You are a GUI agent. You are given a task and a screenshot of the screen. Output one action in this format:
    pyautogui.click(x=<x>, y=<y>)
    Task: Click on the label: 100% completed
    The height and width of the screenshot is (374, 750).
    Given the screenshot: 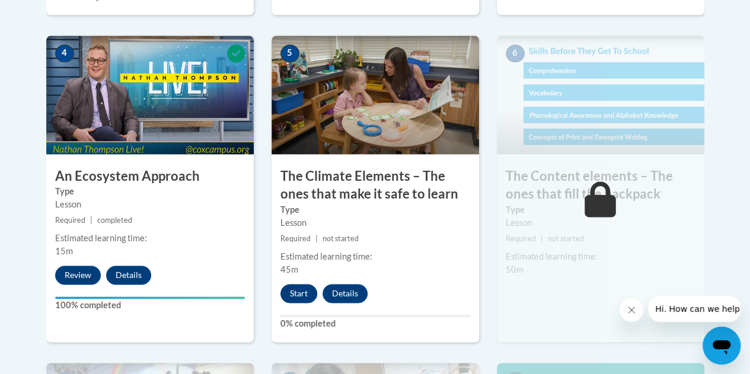 What is the action you would take?
    pyautogui.click(x=150, y=305)
    